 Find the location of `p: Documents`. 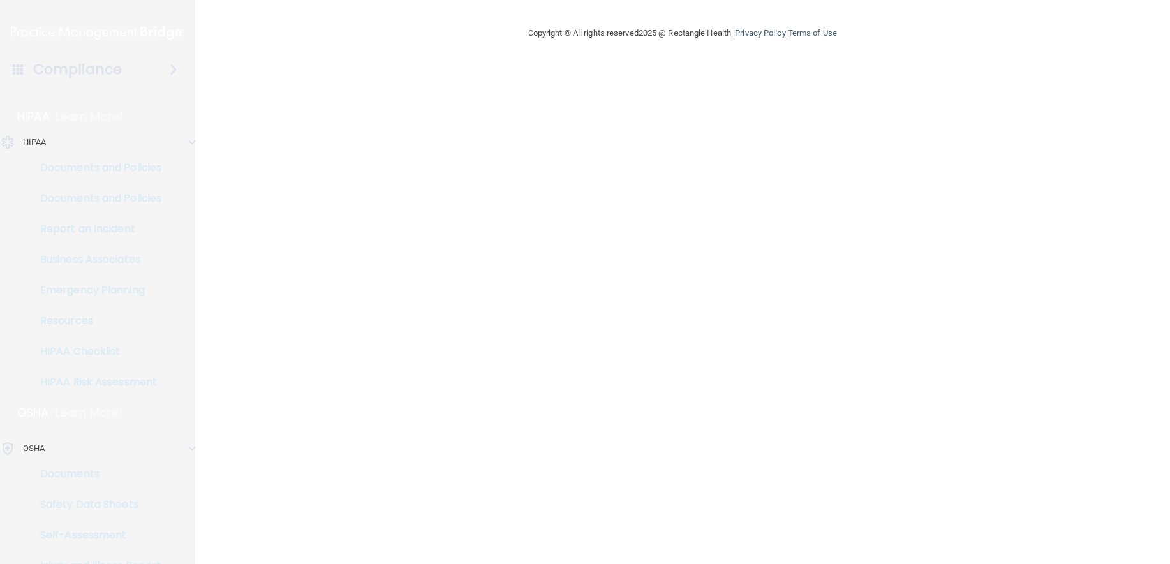

p: Documents is located at coordinates (95, 474).